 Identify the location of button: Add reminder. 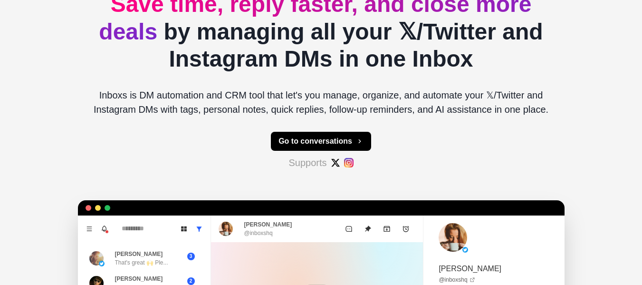
(406, 229).